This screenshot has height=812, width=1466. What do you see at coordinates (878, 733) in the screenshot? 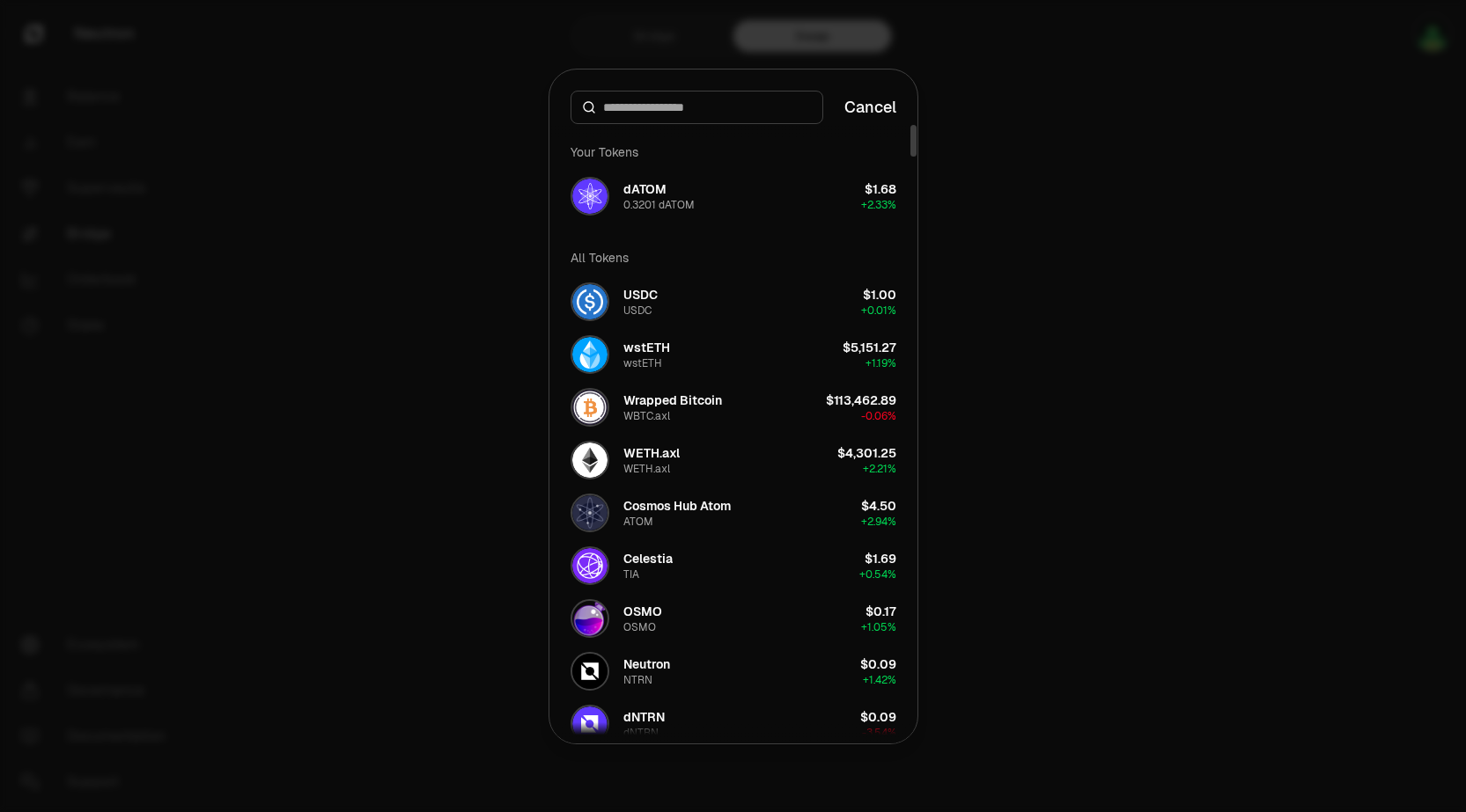
I see `span: -3.54%` at bounding box center [878, 733].